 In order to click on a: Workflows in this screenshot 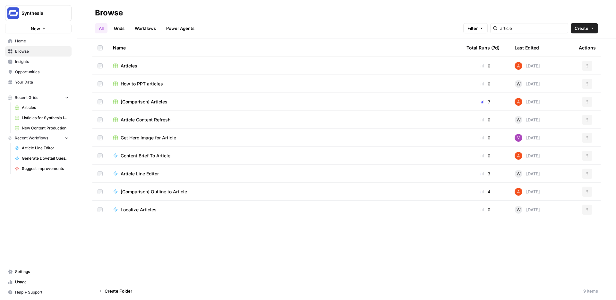, I will do `click(145, 28)`.